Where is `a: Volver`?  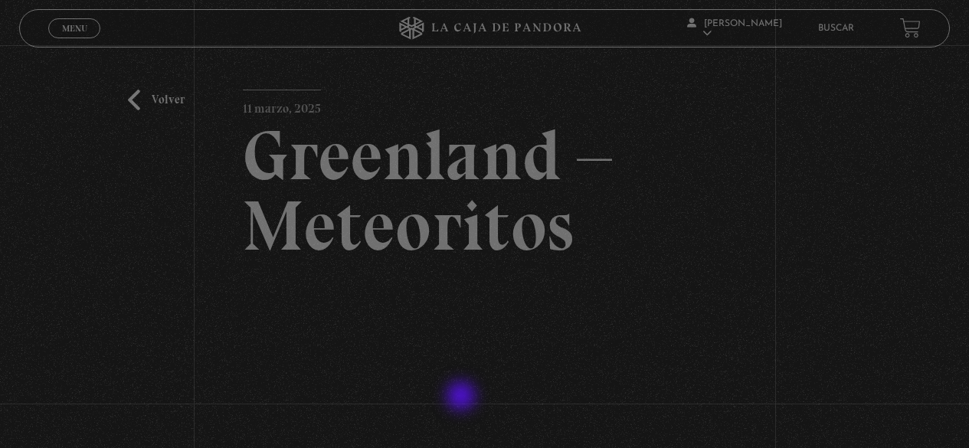
a: Volver is located at coordinates (156, 100).